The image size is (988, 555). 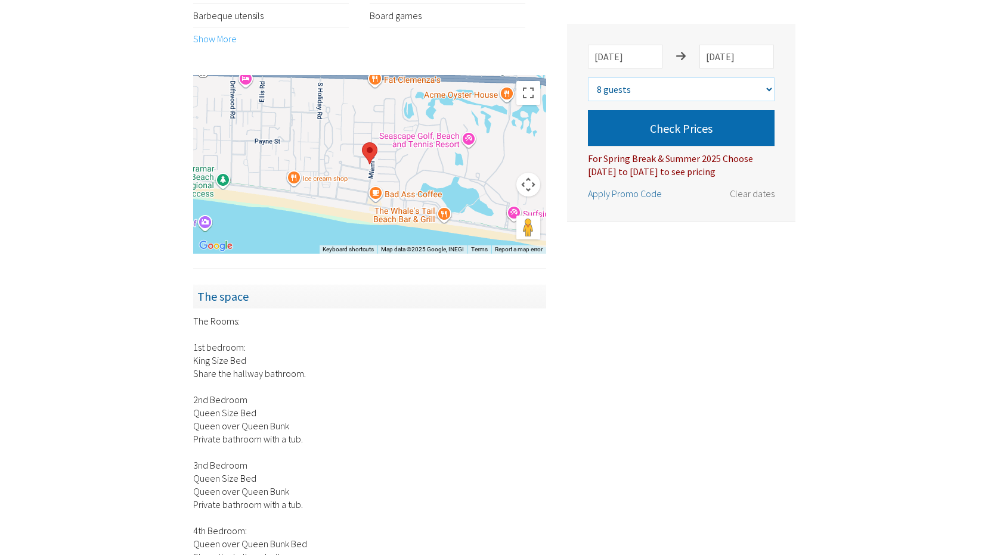 What do you see at coordinates (752, 194) in the screenshot?
I see `span: Clear dates` at bounding box center [752, 194].